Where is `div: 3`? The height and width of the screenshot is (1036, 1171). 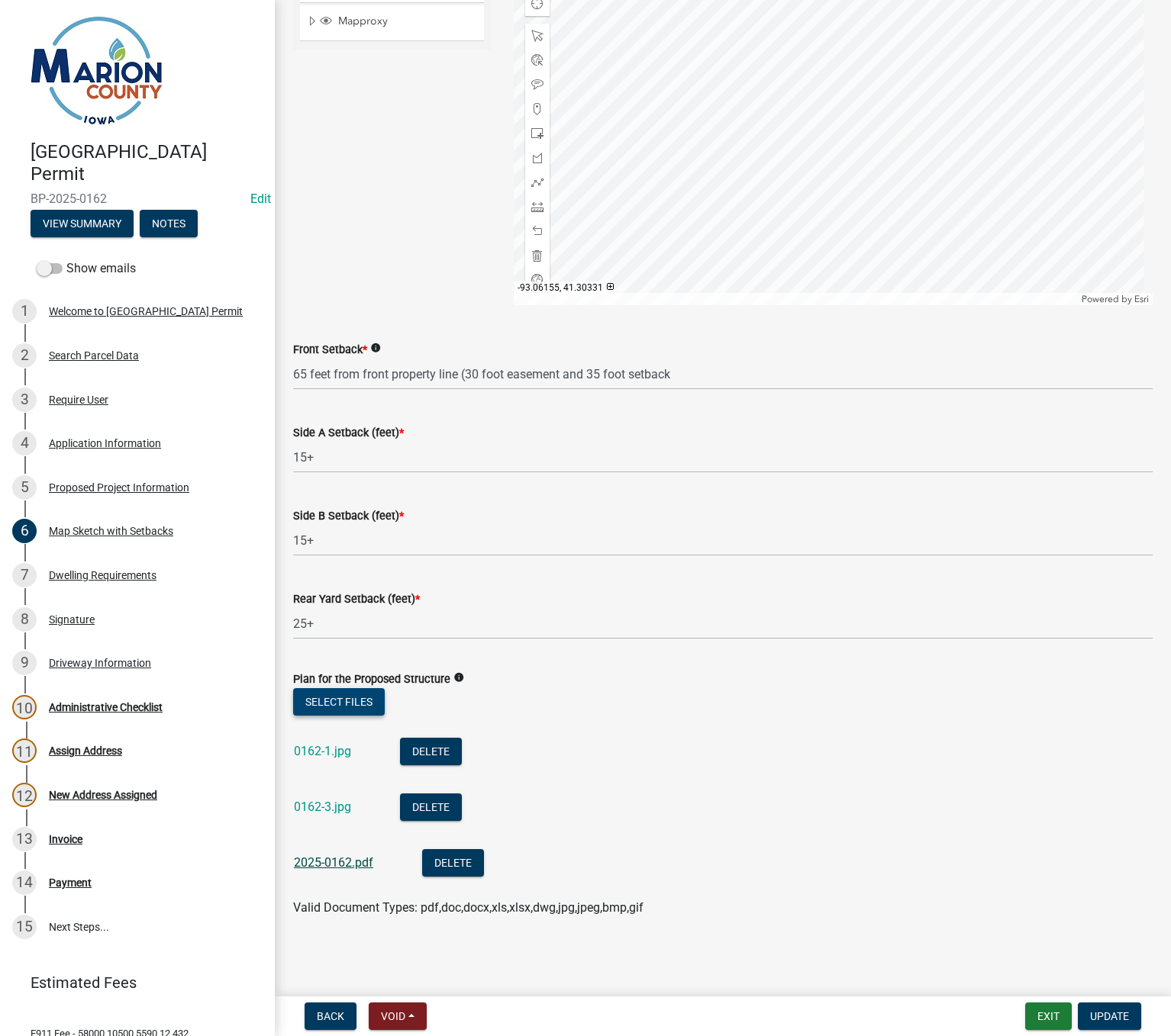 div: 3 is located at coordinates (24, 400).